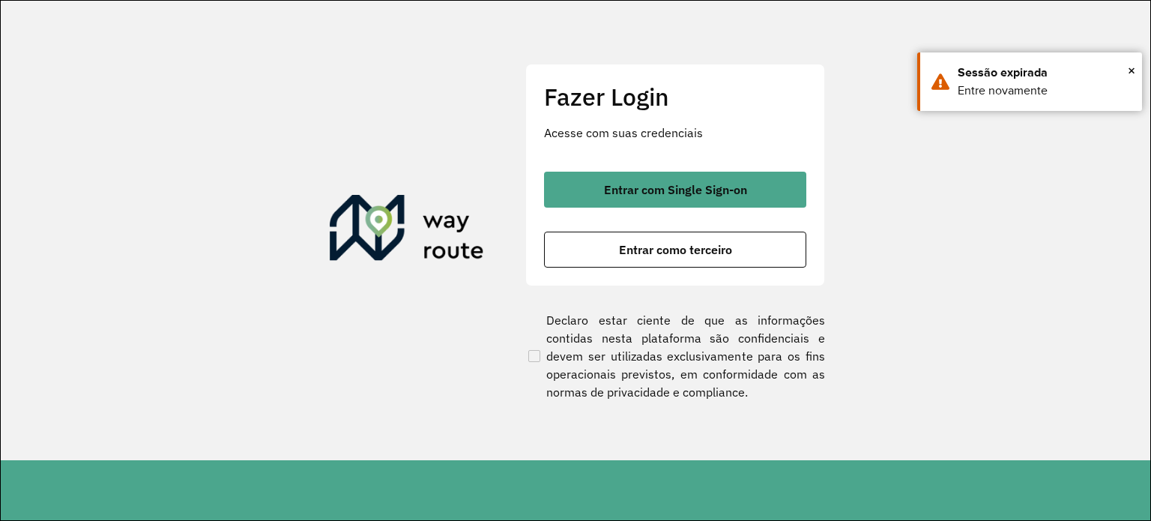 The image size is (1151, 521). I want to click on label: Declaro estar ciente de que as informações contidas nesta plataforma são confidenciais e devem se..., so click(675, 356).